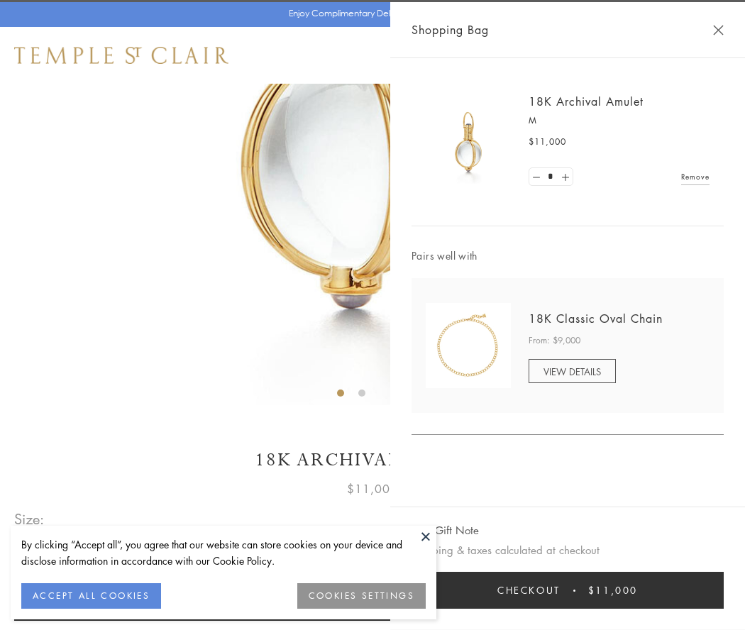 The height and width of the screenshot is (630, 745). Describe the element at coordinates (536, 177) in the screenshot. I see `a: Set quantity to 0` at that location.